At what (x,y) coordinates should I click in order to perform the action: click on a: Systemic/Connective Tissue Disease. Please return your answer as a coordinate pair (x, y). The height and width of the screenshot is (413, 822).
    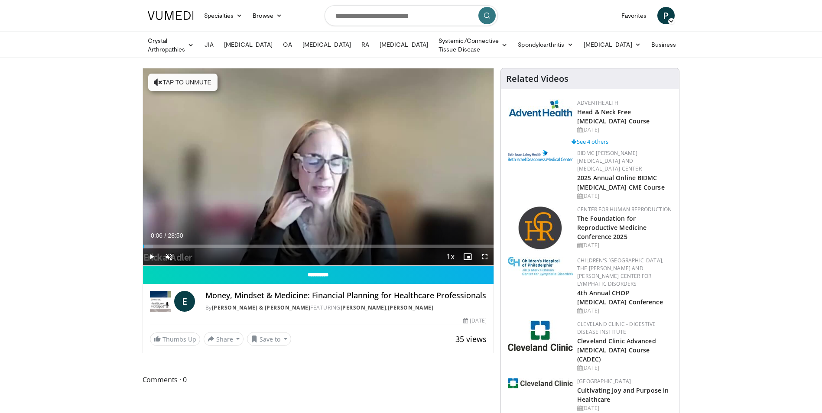
    Looking at the image, I should click on (473, 45).